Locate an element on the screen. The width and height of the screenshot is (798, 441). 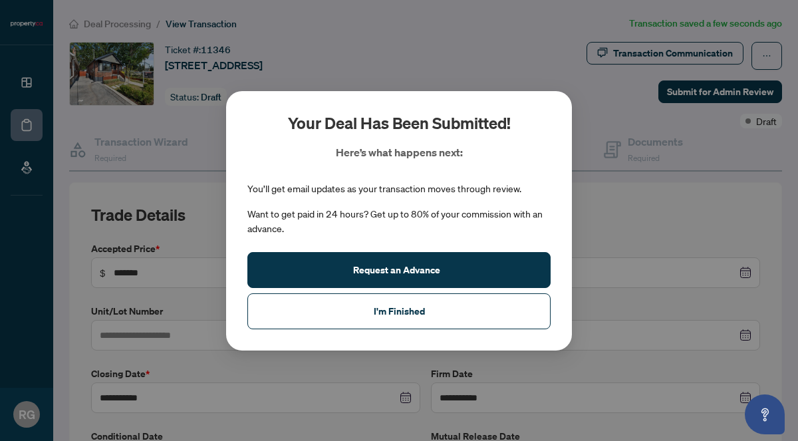
span: I'm Finished is located at coordinates (399, 311).